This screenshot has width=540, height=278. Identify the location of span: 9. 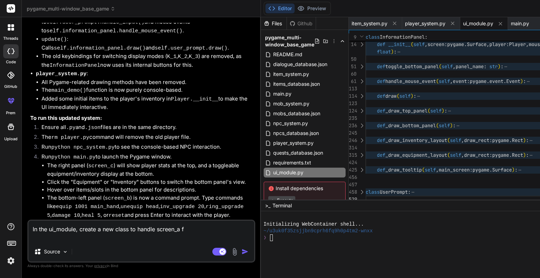
(353, 37).